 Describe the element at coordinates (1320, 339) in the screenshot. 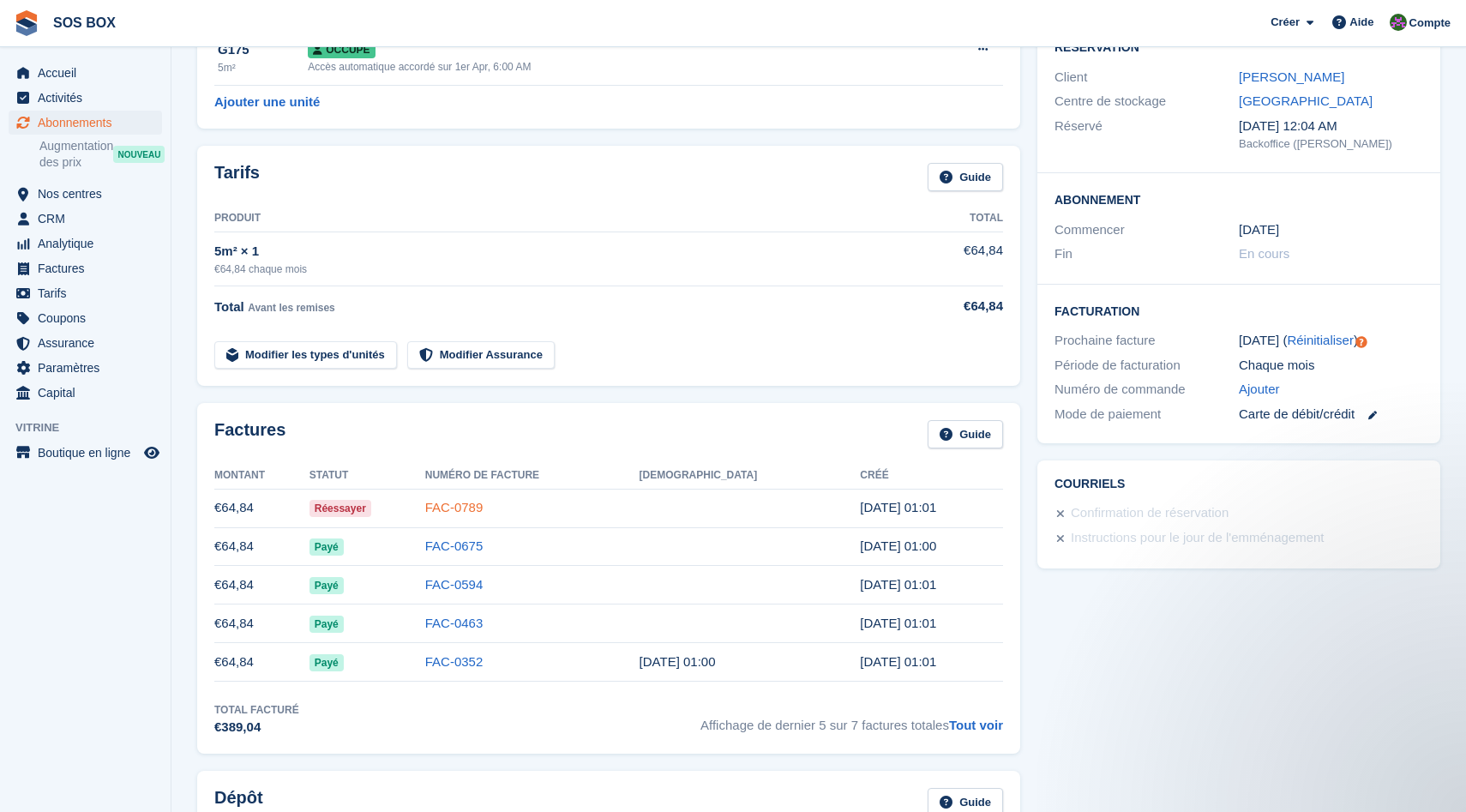

I see `a: Réinitialiser` at that location.